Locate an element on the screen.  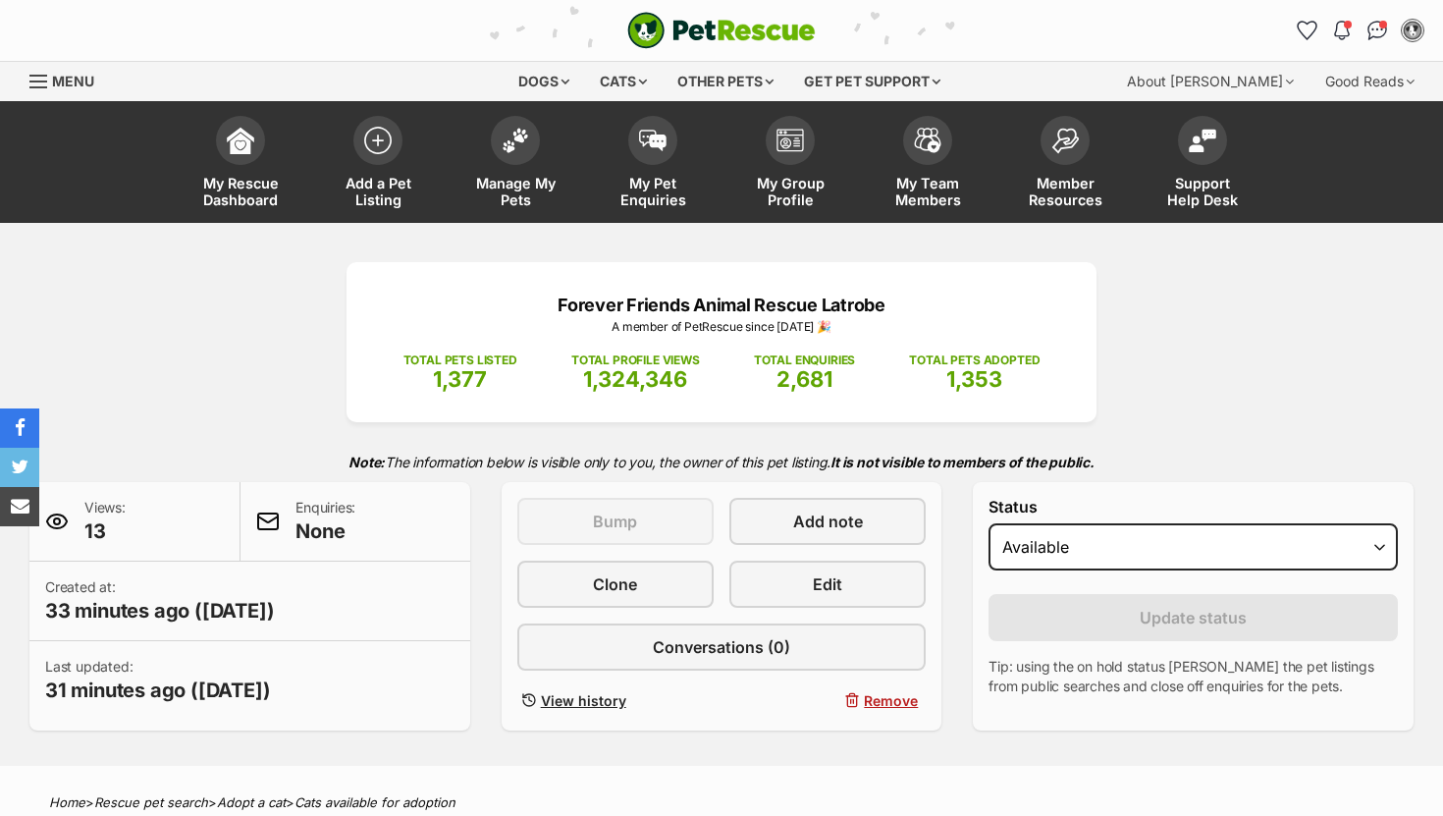
span: 1,324,346 is located at coordinates (635, 379).